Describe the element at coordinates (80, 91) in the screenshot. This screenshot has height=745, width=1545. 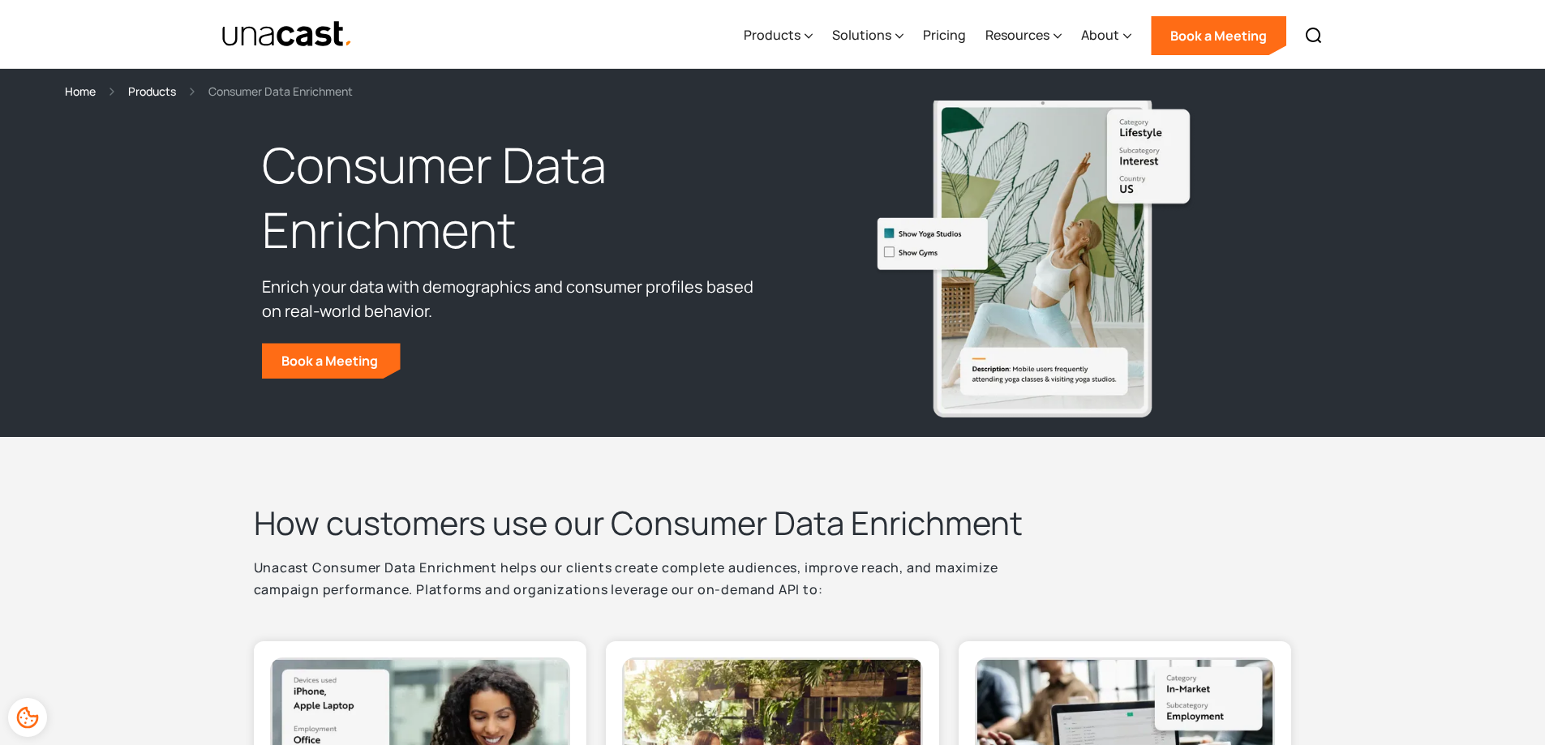
I see `a: Home` at that location.